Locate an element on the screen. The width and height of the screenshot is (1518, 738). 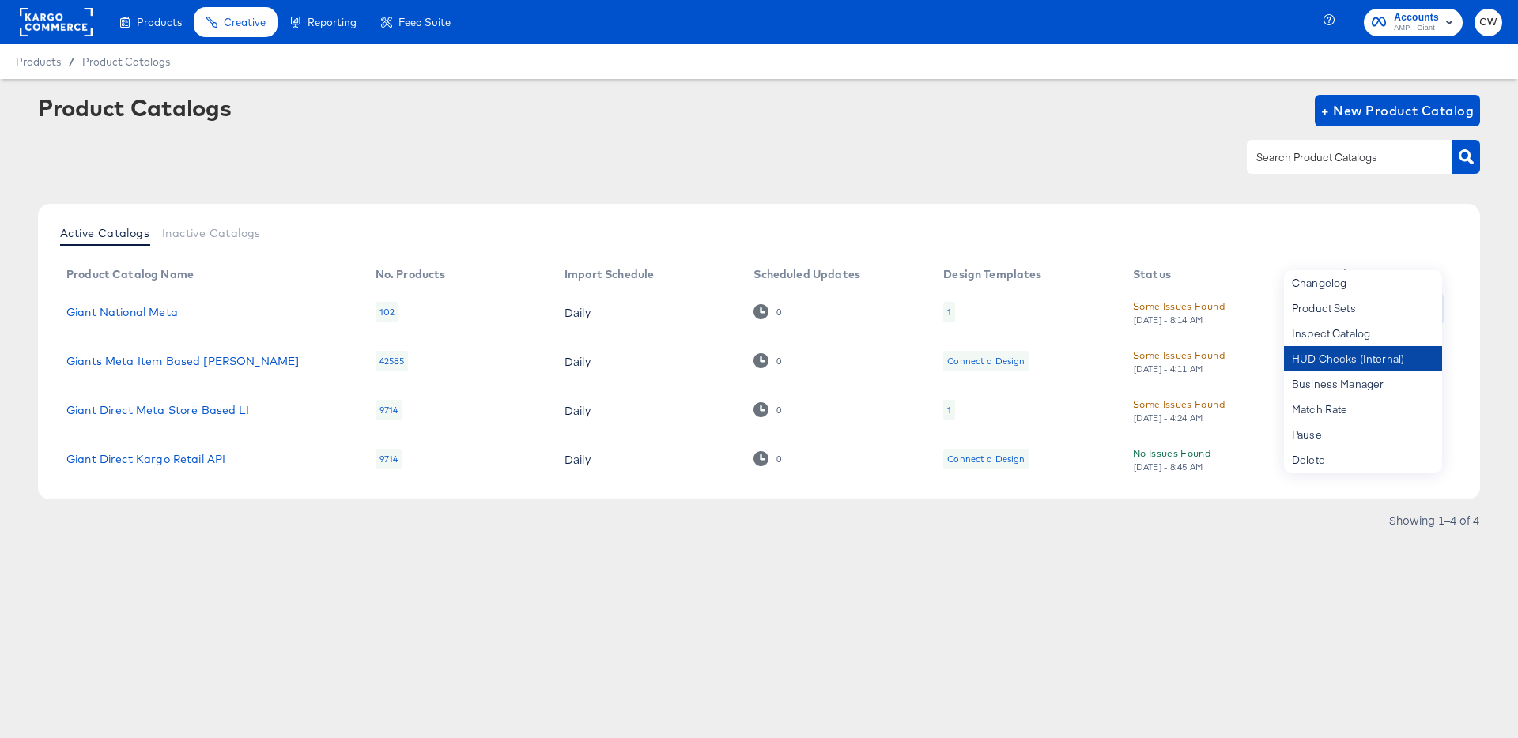
span: Active Catalogs is located at coordinates (104, 233).